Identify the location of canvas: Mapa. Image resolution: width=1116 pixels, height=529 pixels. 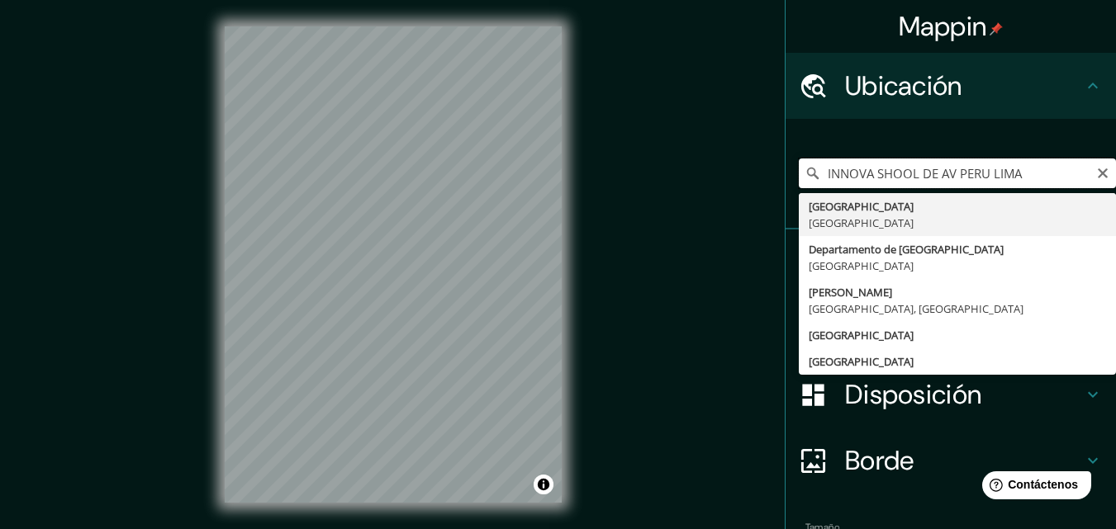
(393, 264).